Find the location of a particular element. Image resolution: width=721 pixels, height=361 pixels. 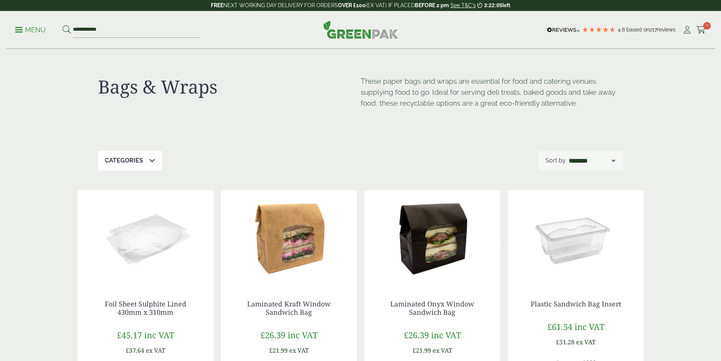

a: GP3330019D Foil Sheet Sulphate Lined bare is located at coordinates (145, 237).